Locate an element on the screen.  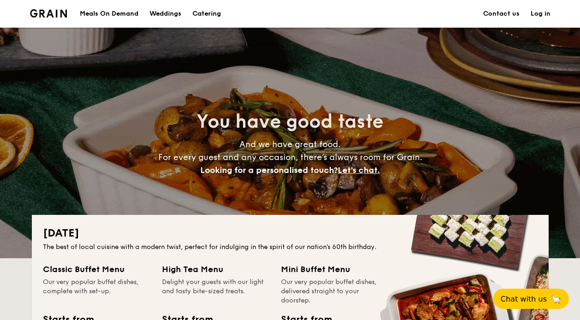
div: Our very popular buffet dishes, complete with set-up. is located at coordinates (97, 291).